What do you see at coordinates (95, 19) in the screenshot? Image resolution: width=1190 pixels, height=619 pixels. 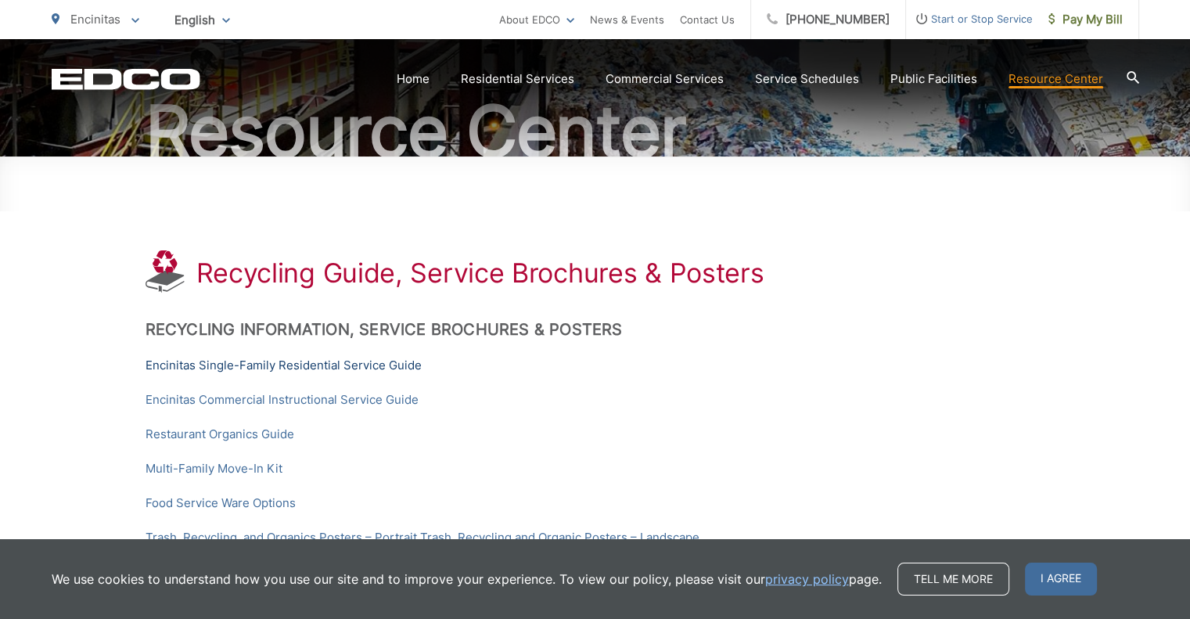 I see `span: Encinitas` at bounding box center [95, 19].